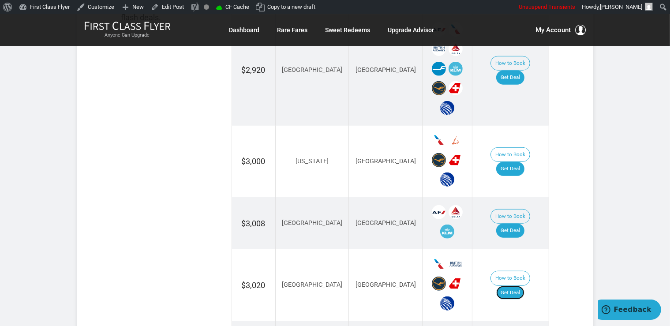 This screenshot has height=326, width=670. Describe the element at coordinates (292, 30) in the screenshot. I see `a: Rare Fares` at that location.